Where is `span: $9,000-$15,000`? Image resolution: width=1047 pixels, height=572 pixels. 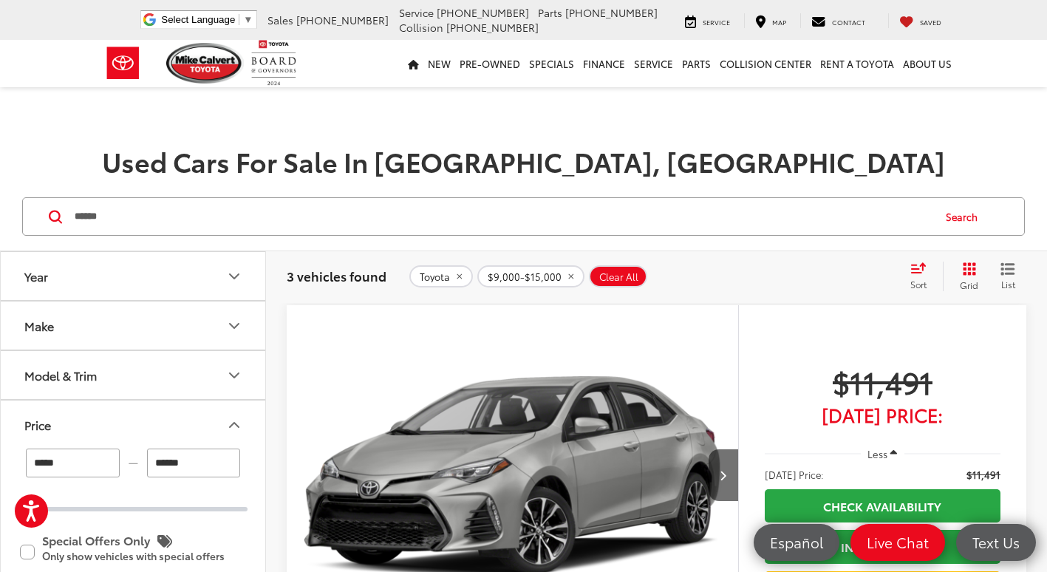
span: $9,000-$15,000 is located at coordinates (525, 277).